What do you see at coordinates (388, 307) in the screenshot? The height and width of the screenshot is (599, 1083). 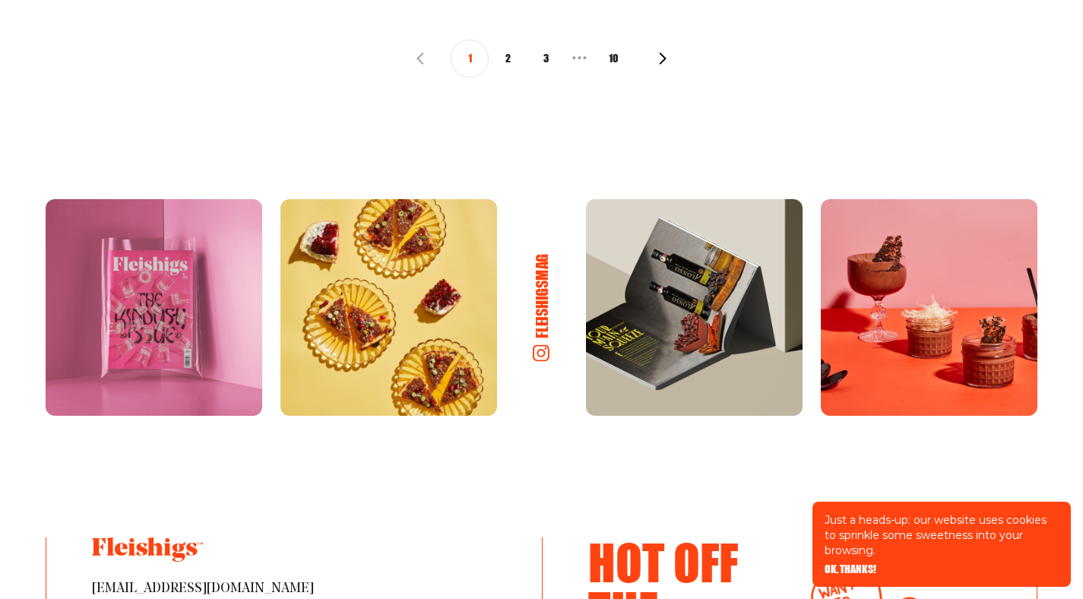 I see `img: Instagram Photo 2` at bounding box center [388, 307].